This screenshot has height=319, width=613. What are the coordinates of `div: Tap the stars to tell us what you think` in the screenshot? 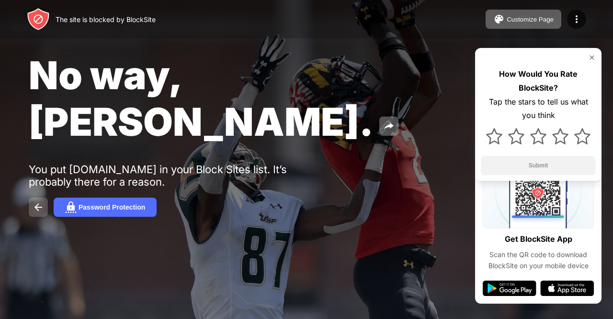 It's located at (538, 109).